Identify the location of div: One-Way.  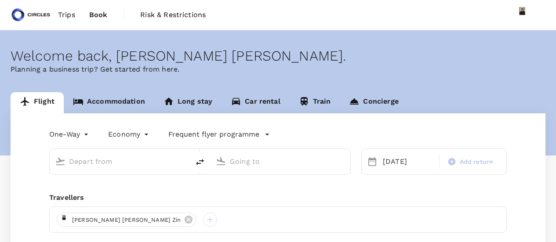
(70, 134).